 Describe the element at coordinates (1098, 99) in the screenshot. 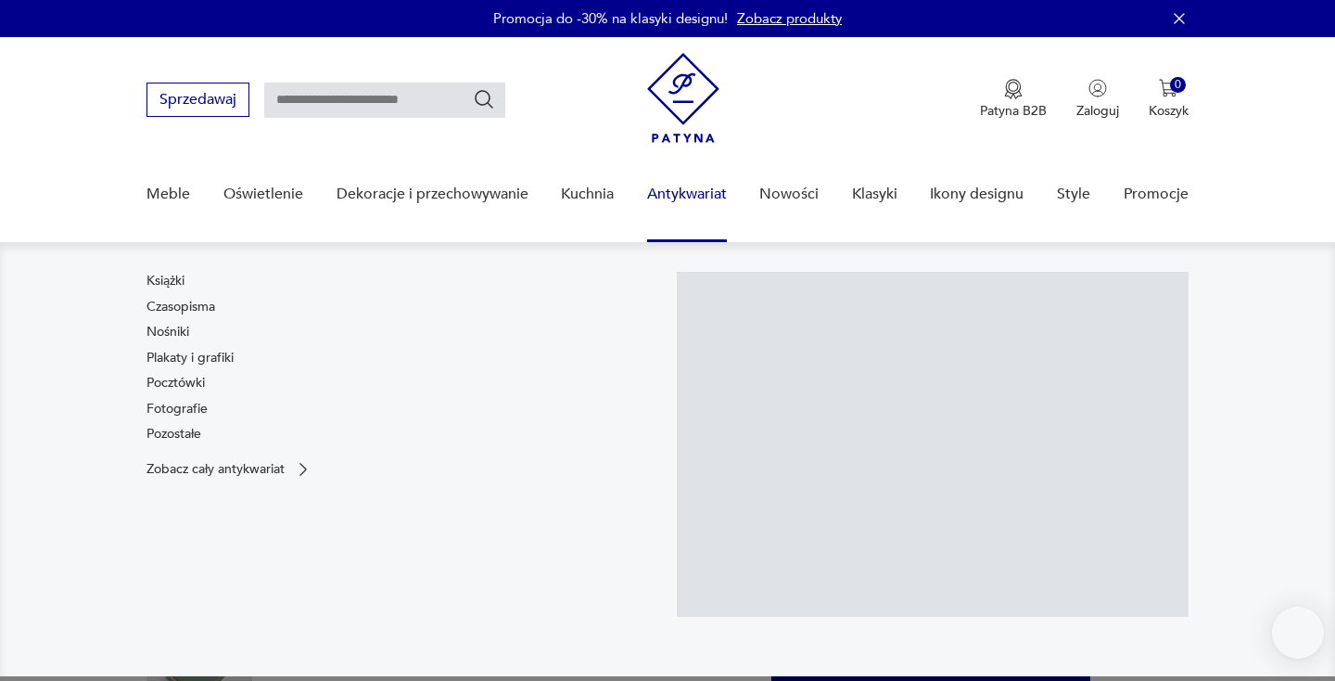

I see `button: Zaloguj` at that location.